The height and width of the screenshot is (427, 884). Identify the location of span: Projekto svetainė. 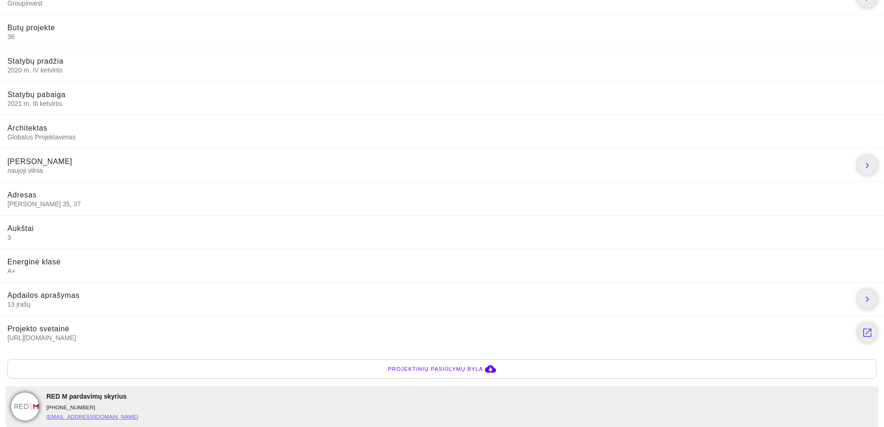
(39, 328).